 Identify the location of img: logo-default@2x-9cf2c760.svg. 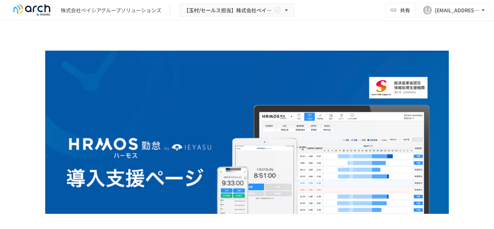
(32, 10).